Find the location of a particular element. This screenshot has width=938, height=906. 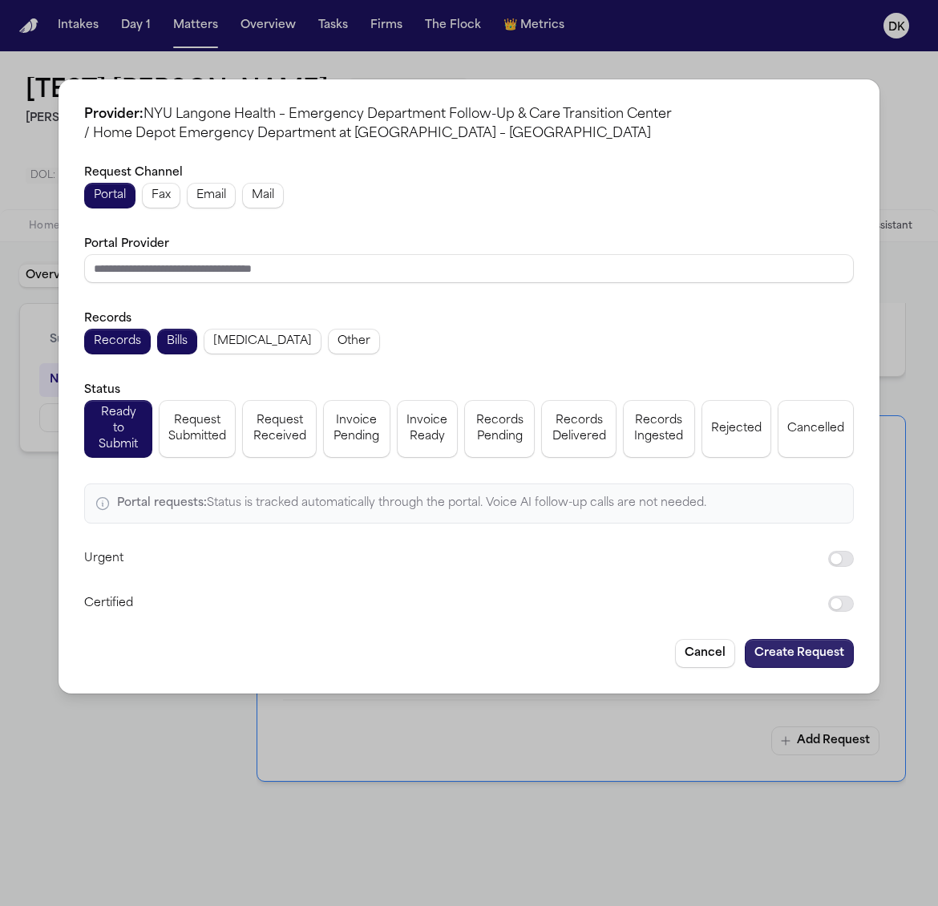

button: Cancel is located at coordinates (705, 653).